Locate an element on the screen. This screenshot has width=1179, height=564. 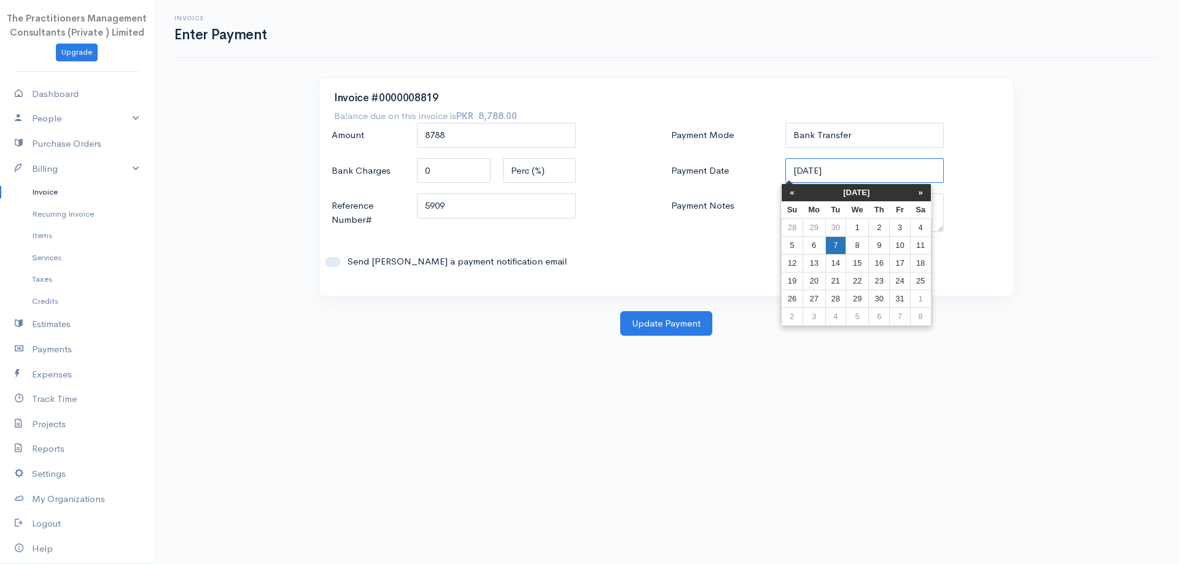
th: We is located at coordinates (857, 210).